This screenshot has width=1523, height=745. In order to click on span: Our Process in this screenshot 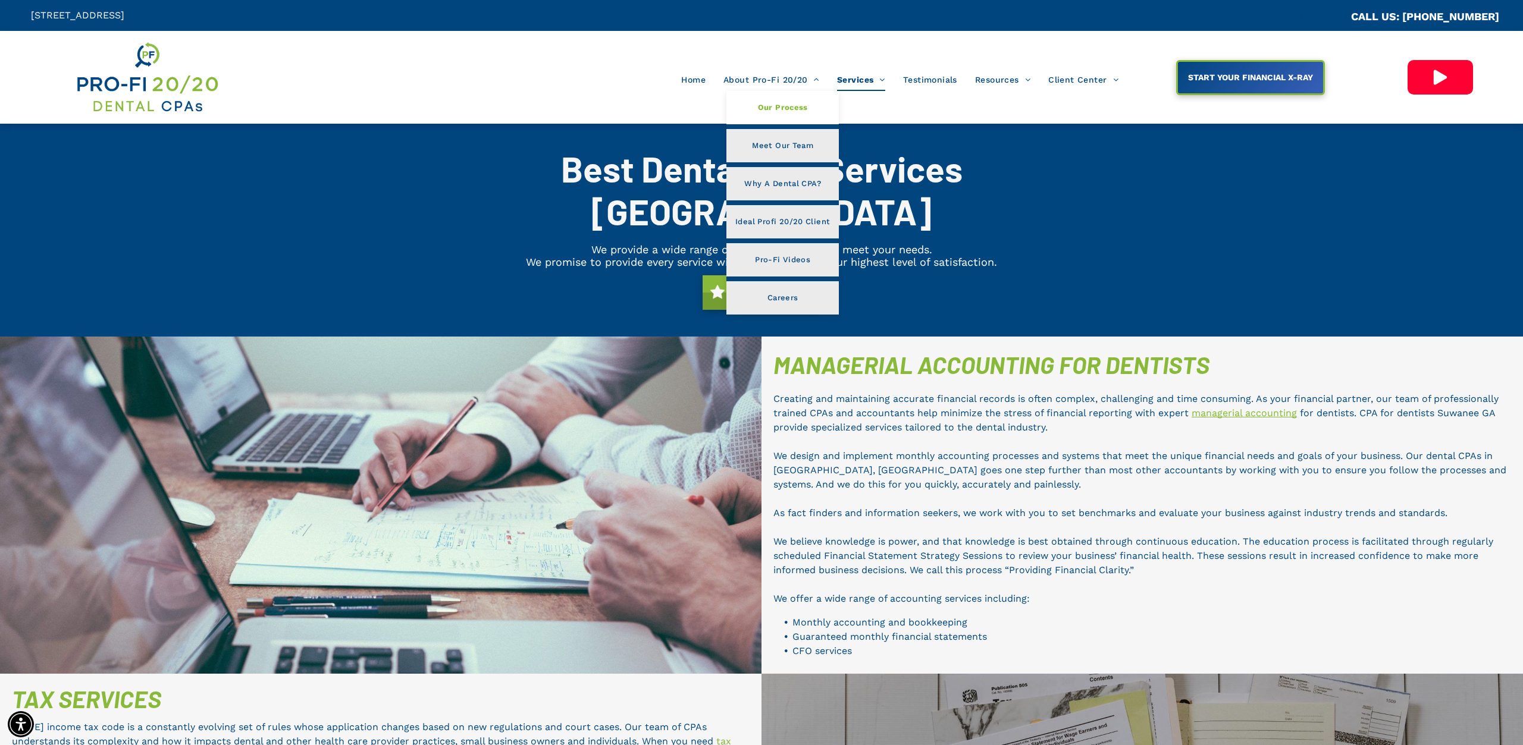, I will do `click(783, 108)`.